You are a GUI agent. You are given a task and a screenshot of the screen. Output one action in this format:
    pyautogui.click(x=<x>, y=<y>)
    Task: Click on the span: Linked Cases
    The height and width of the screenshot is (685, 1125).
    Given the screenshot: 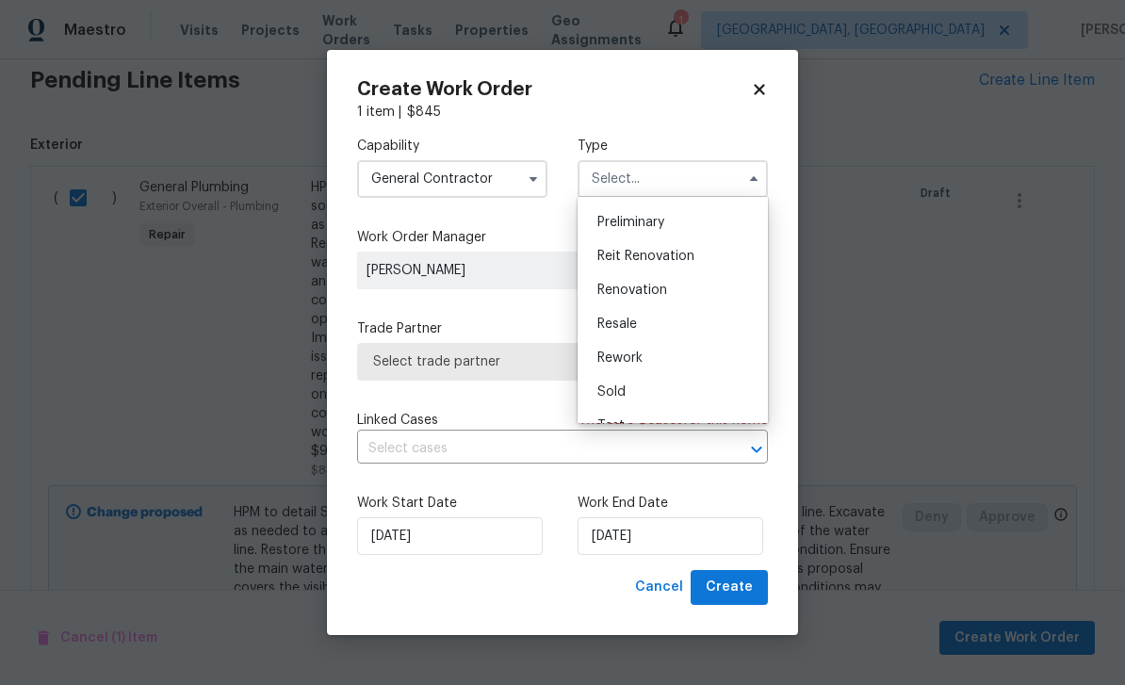 What is the action you would take?
    pyautogui.click(x=398, y=420)
    